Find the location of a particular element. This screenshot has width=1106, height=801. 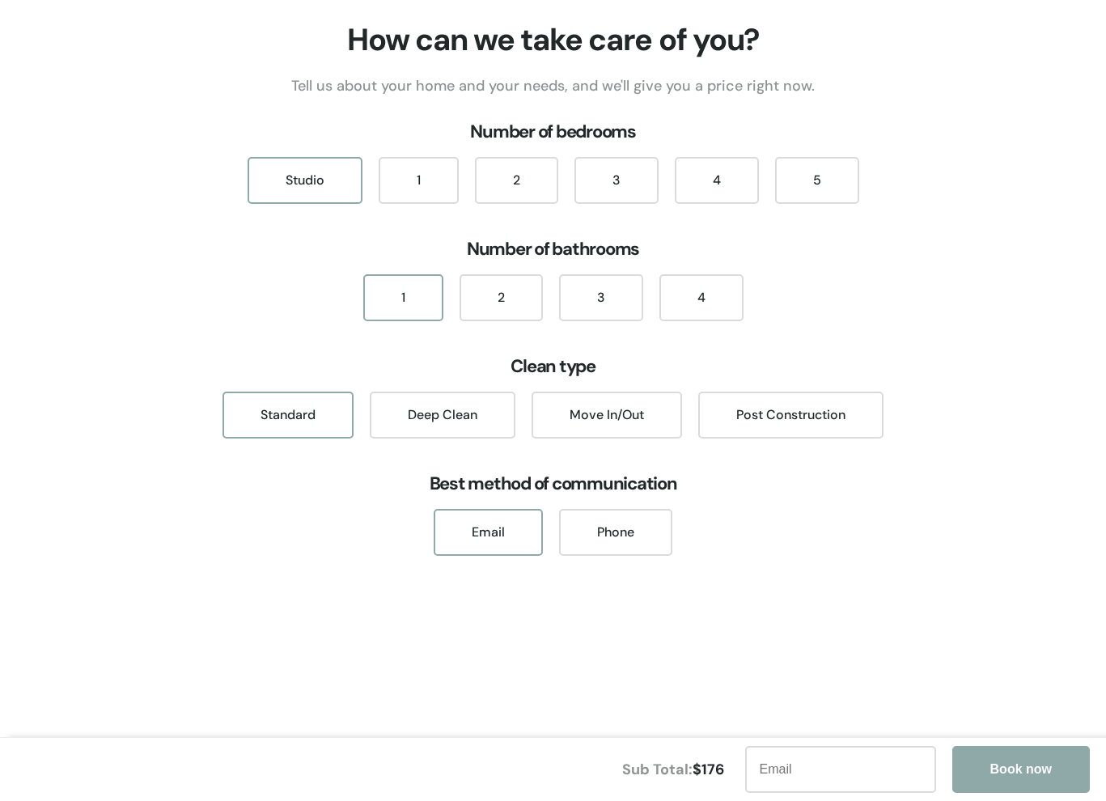

div: Standard is located at coordinates (288, 415).